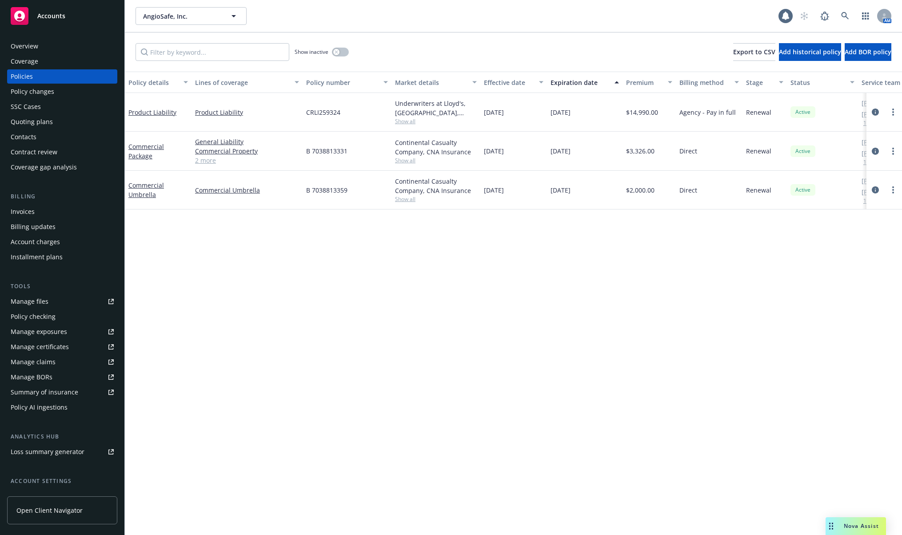  I want to click on div: Billing updates, so click(33, 227).